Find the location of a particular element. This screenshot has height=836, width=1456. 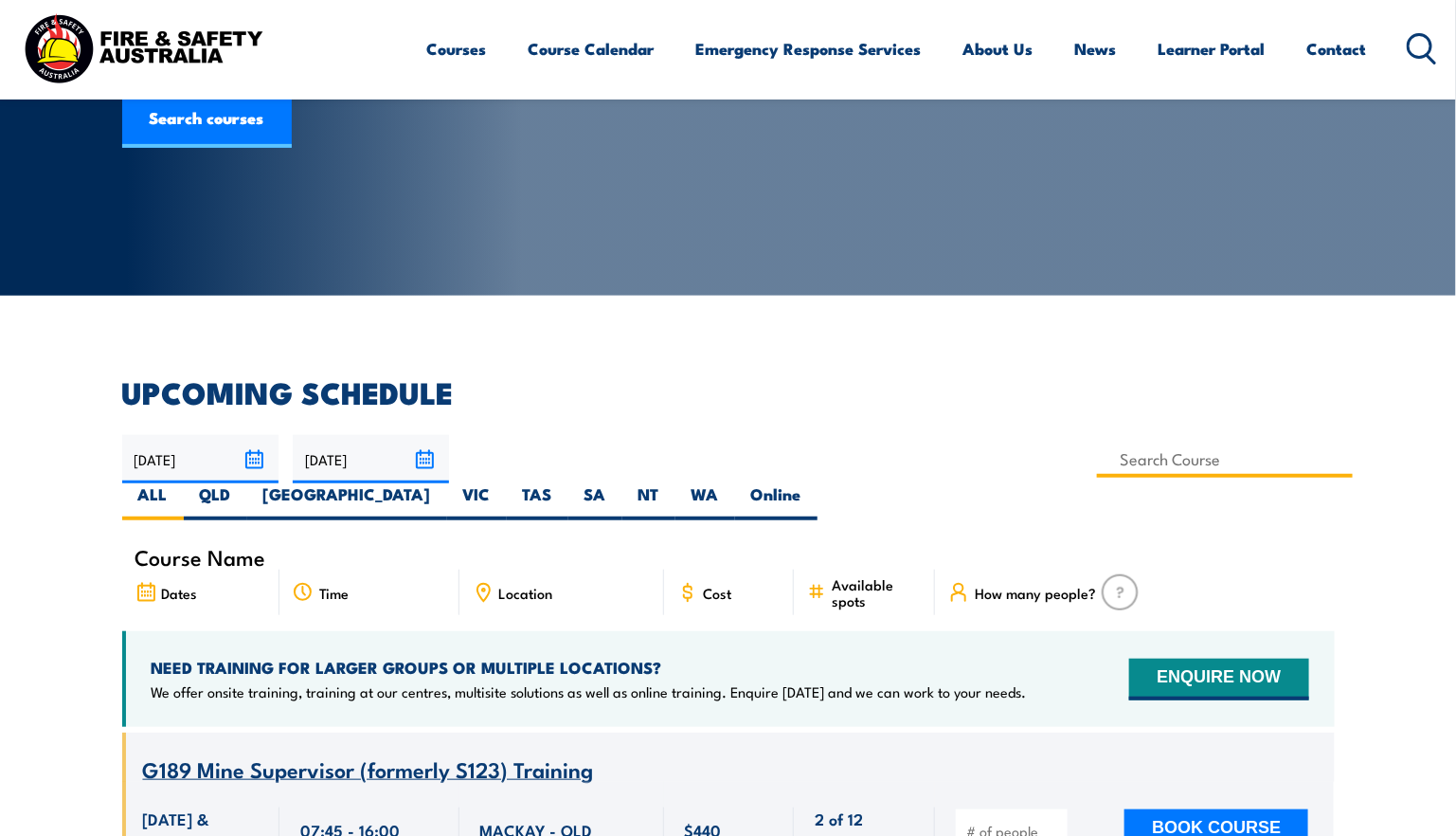

input: Search Course is located at coordinates (1225, 458).